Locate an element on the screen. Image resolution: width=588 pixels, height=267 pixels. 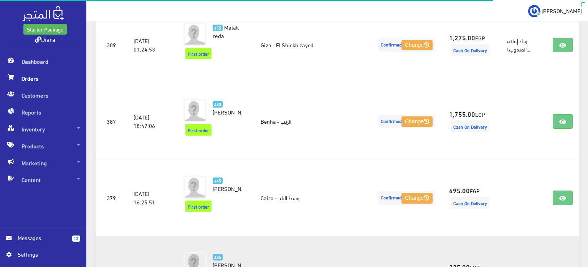
strong: 1,275.00 is located at coordinates (462, 37).